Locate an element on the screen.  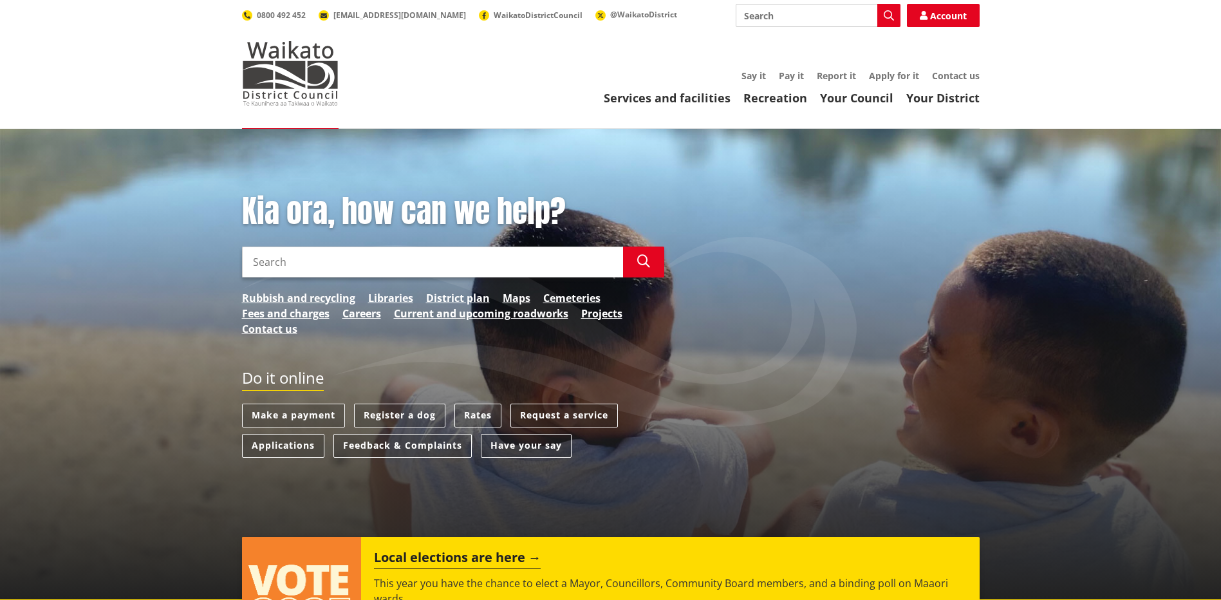
a: Fees and charges is located at coordinates (286, 313).